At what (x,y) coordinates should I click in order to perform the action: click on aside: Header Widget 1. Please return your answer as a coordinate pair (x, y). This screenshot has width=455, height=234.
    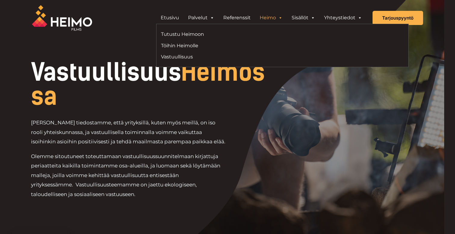
    Looking at the image, I should click on (261, 18).